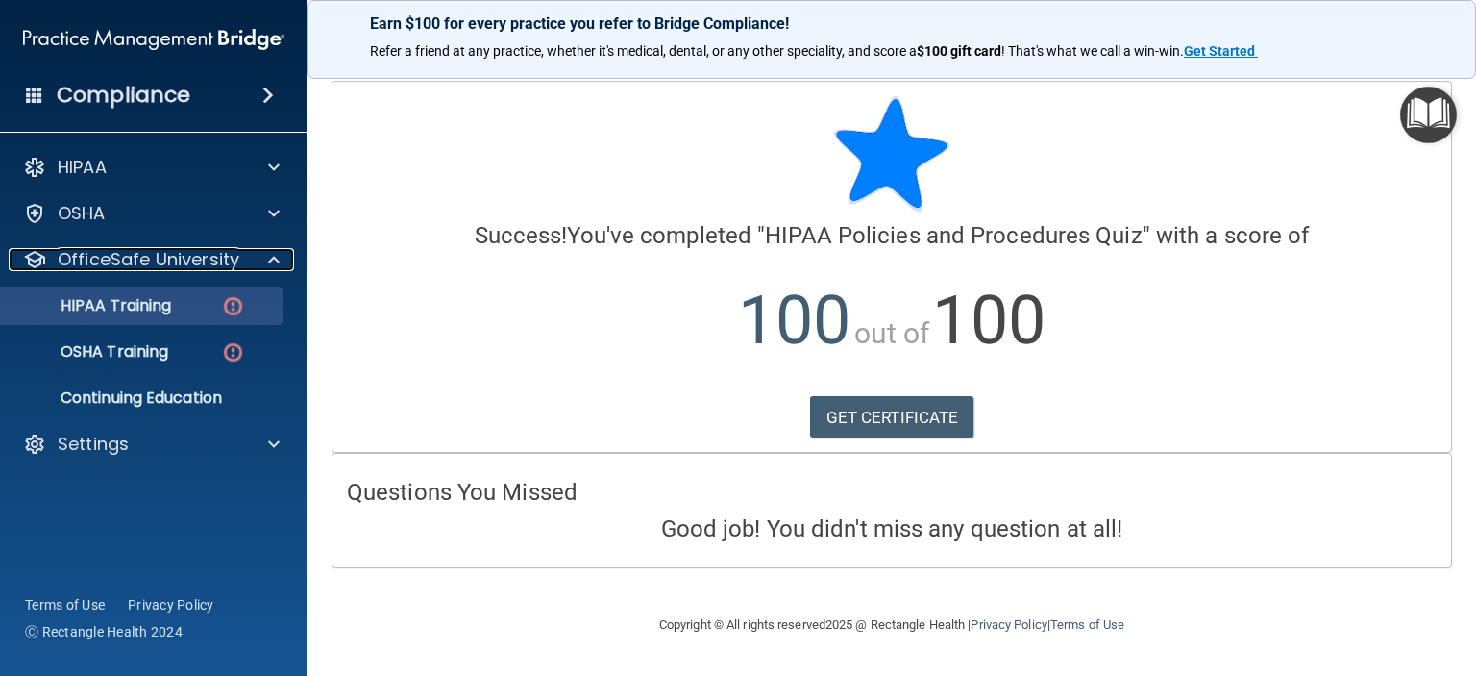 The image size is (1476, 676). Describe the element at coordinates (1093, 51) in the screenshot. I see `span: ! That's what we call a win-win.` at that location.